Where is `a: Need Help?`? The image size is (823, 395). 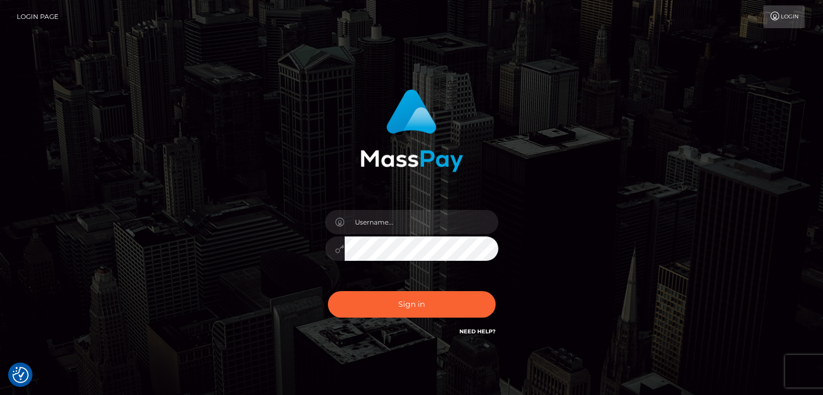
a: Need Help? is located at coordinates (477, 331).